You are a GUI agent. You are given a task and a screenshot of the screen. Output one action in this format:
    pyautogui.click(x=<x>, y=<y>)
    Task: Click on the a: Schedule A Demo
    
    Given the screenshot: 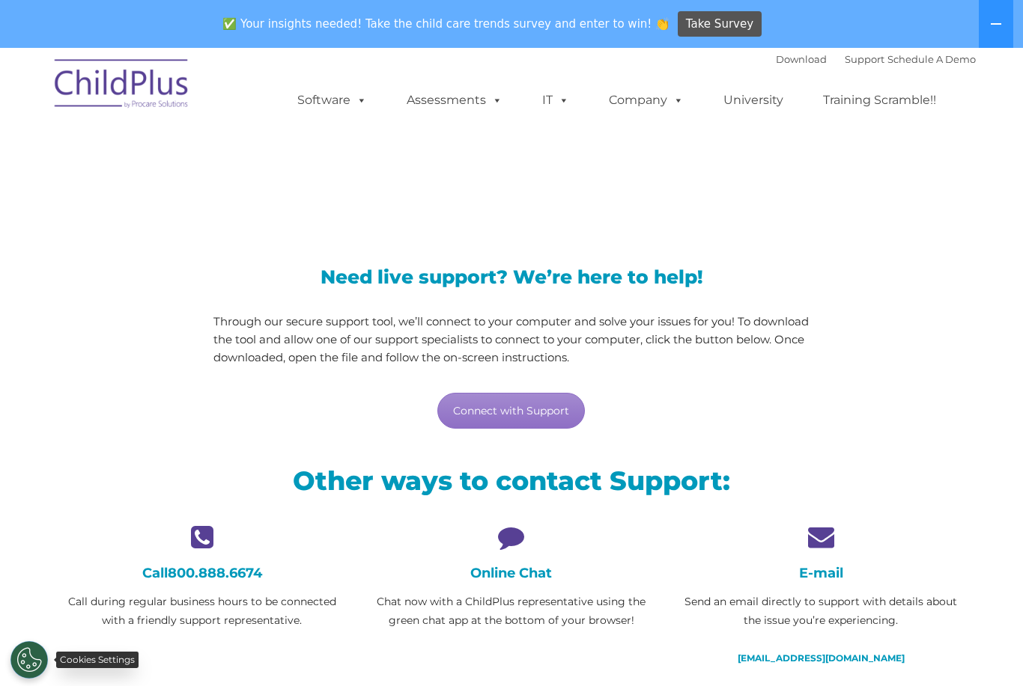 What is the action you would take?
    pyautogui.click(x=931, y=59)
    